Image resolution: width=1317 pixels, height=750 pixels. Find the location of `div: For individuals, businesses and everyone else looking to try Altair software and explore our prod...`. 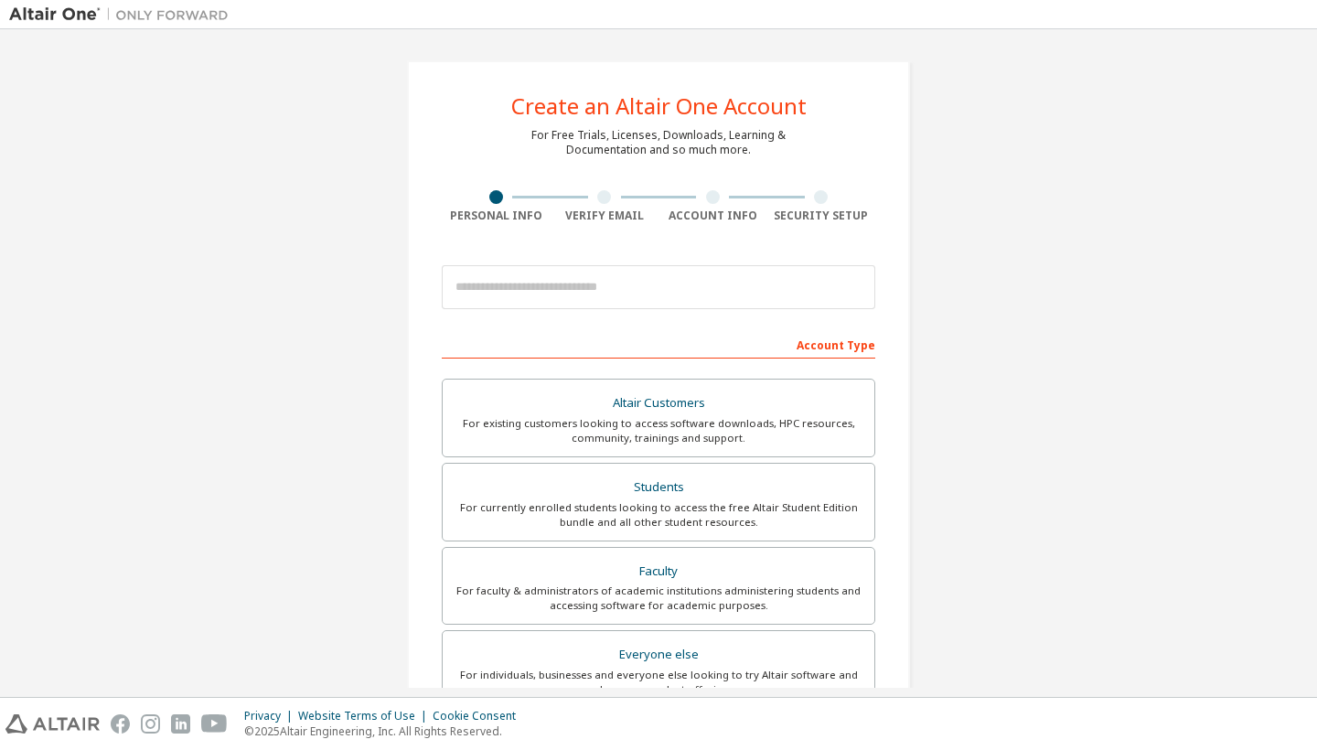

div: For individuals, businesses and everyone else looking to try Altair software and explore our prod... is located at coordinates (659, 683).